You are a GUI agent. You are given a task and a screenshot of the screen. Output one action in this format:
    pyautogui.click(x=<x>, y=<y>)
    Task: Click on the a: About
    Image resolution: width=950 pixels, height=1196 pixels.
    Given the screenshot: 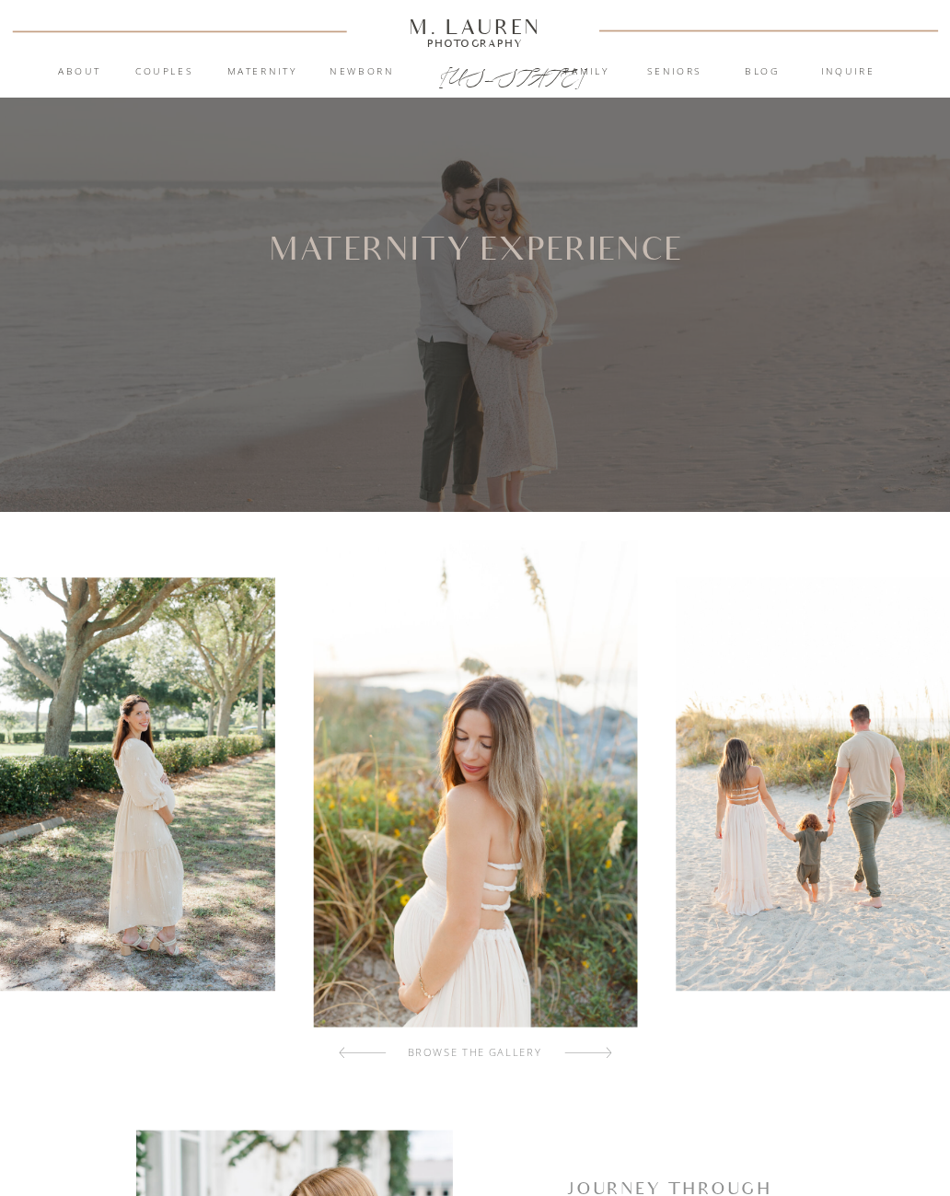 What is the action you would take?
    pyautogui.click(x=79, y=72)
    